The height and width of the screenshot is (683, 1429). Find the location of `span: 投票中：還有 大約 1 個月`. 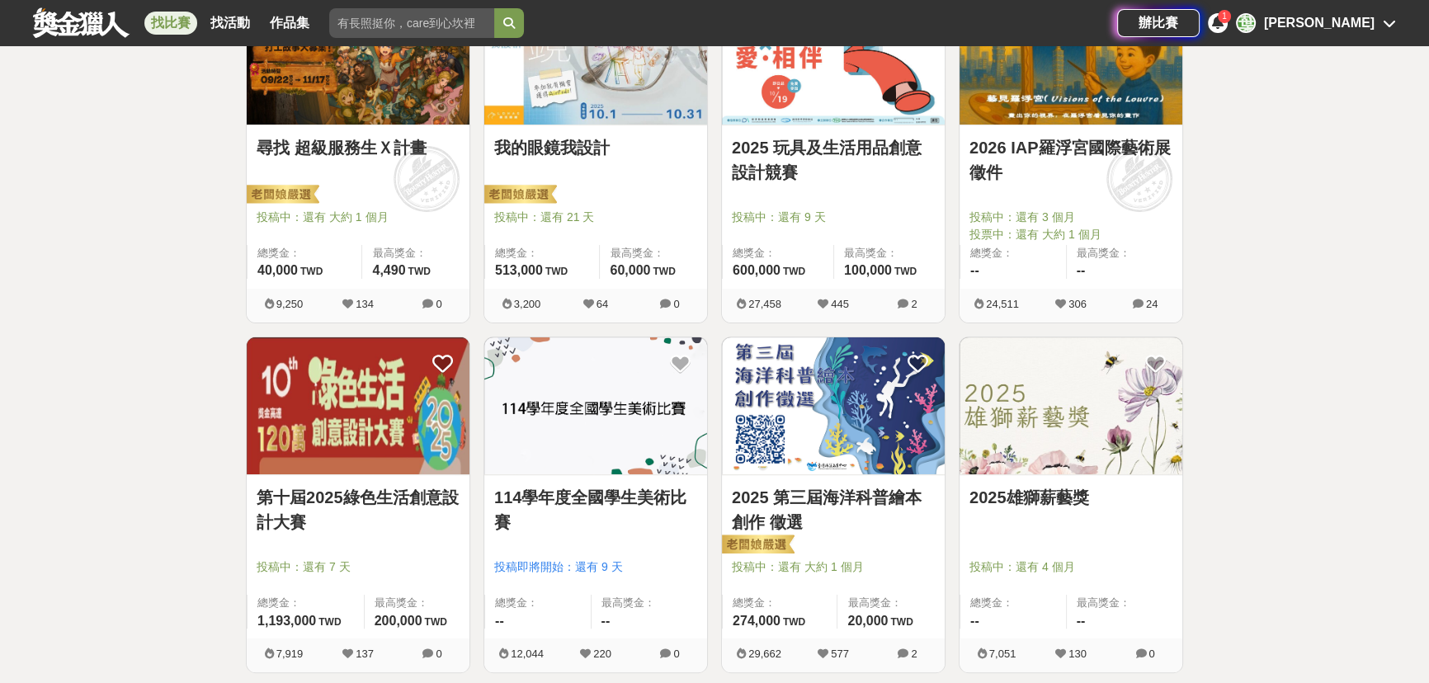

span: 投票中：還有 大約 1 個月 is located at coordinates (1071, 234).